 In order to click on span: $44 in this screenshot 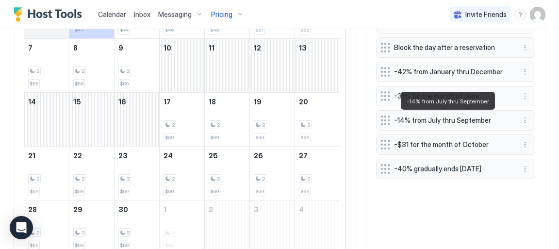, I will do `click(124, 30)`.